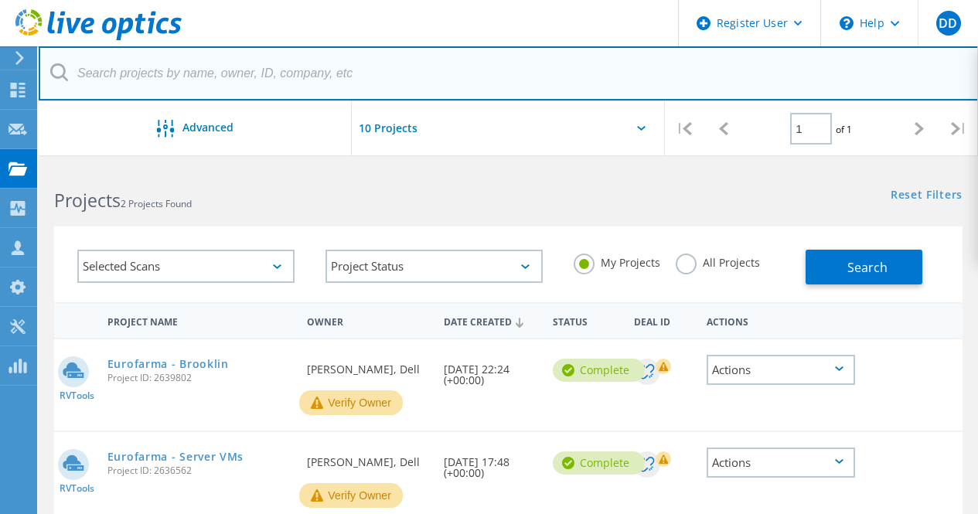 The image size is (978, 514). I want to click on div: Status, so click(586, 320).